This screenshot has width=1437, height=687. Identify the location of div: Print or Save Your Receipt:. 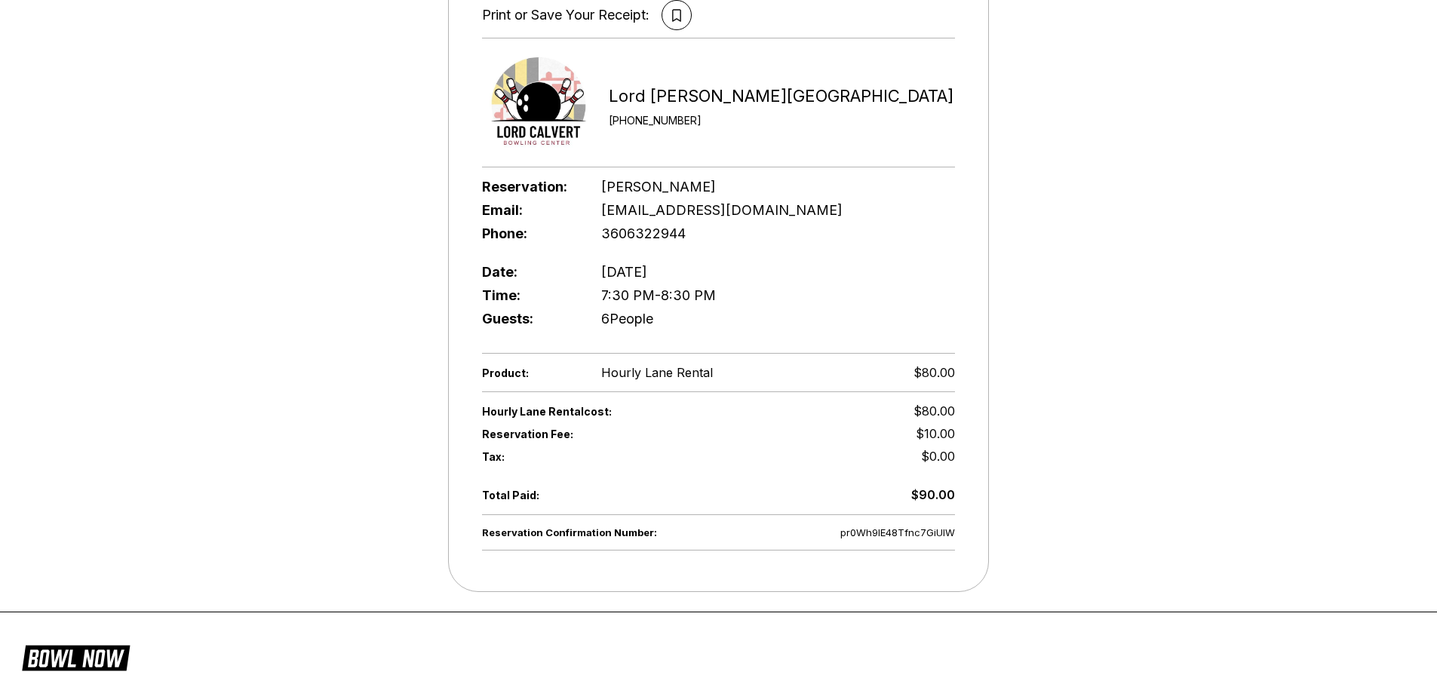
(566, 15).